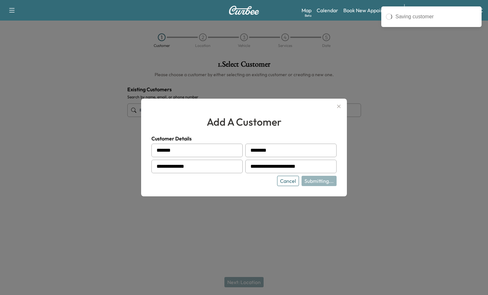  What do you see at coordinates (244, 10) in the screenshot?
I see `img: Curbee Logo` at bounding box center [244, 10].